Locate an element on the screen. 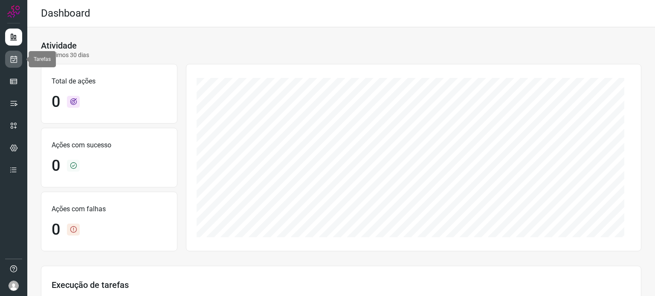 The height and width of the screenshot is (296, 655). img: avatar-user-boy.jpg is located at coordinates (14, 286).